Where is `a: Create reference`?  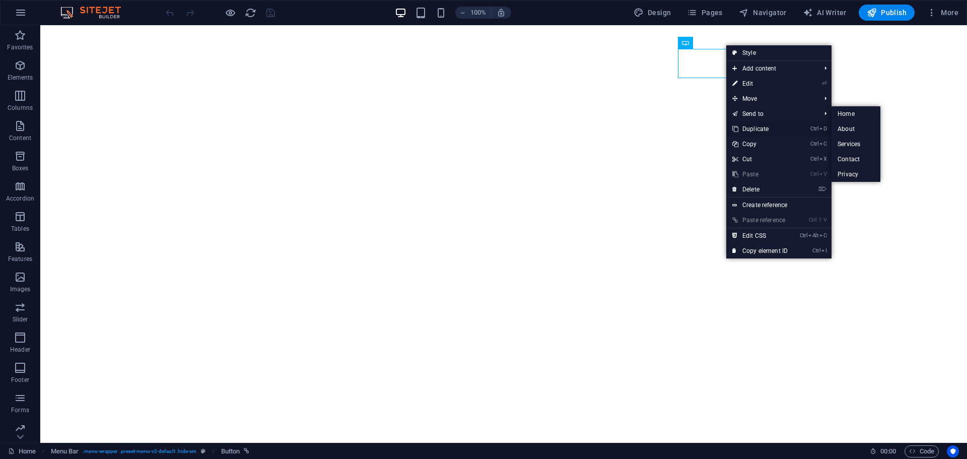
a: Create reference is located at coordinates (779, 205).